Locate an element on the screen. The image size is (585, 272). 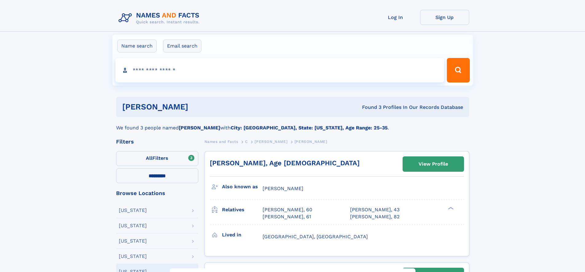
h3: Relatives is located at coordinates (242, 210).